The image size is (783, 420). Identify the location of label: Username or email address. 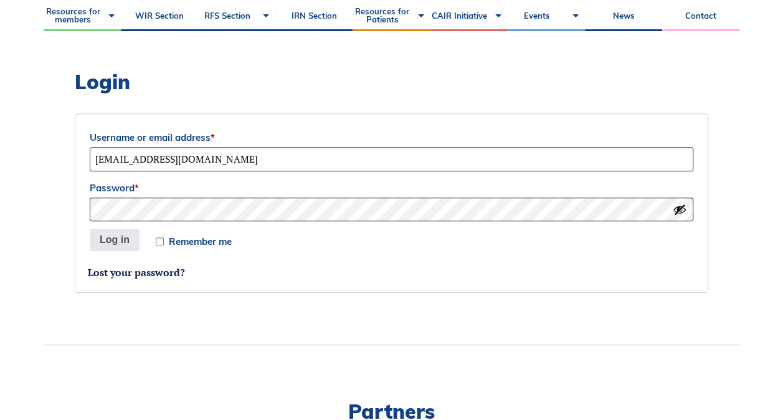
(391, 138).